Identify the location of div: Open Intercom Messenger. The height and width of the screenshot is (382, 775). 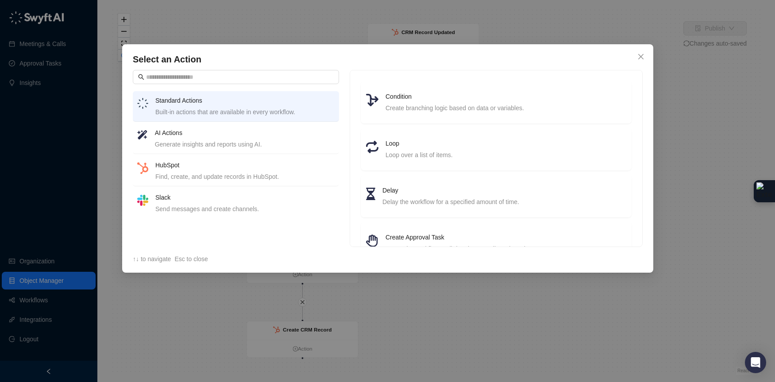
(756, 363).